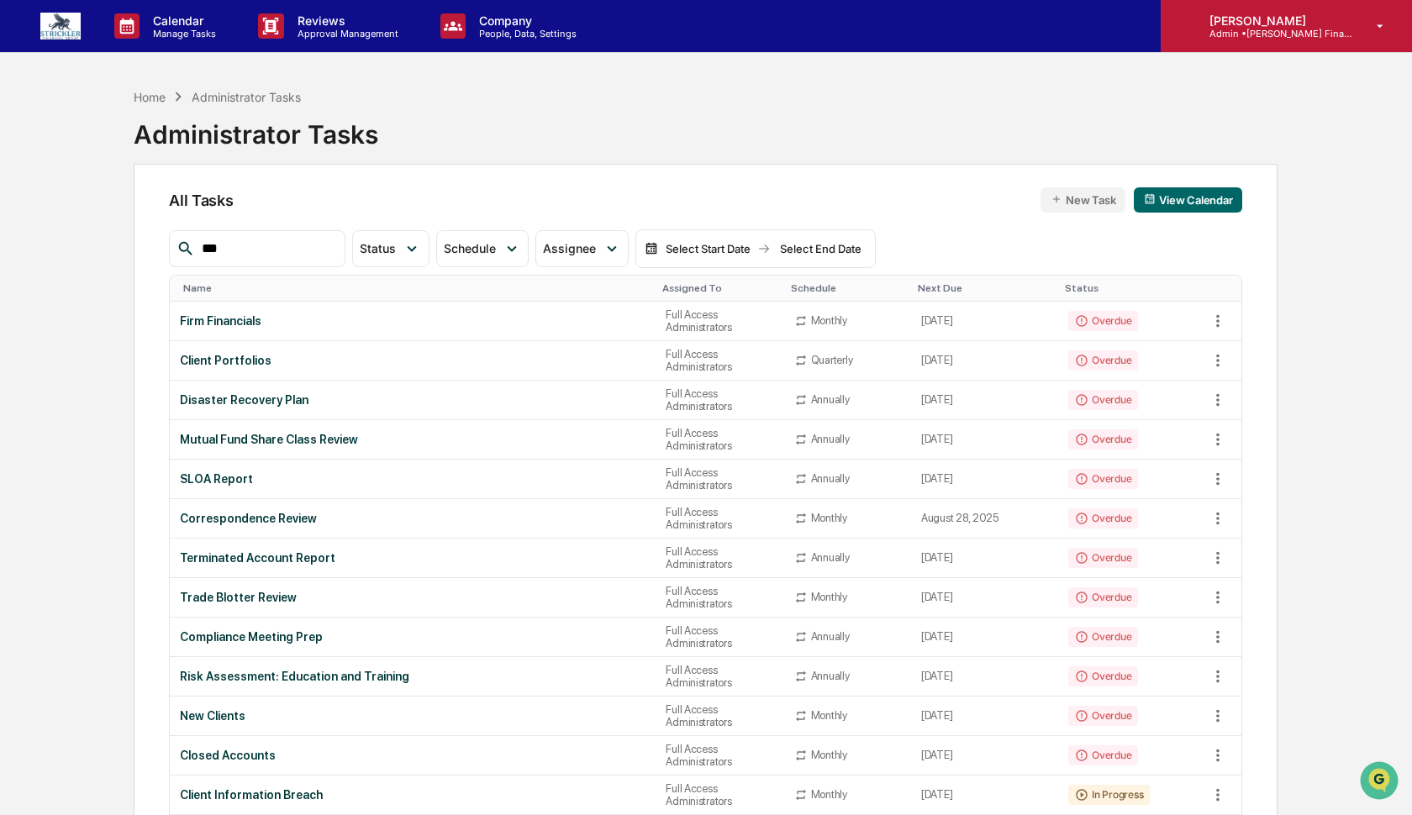 This screenshot has width=1412, height=815. I want to click on div: Correspondence Review, so click(413, 519).